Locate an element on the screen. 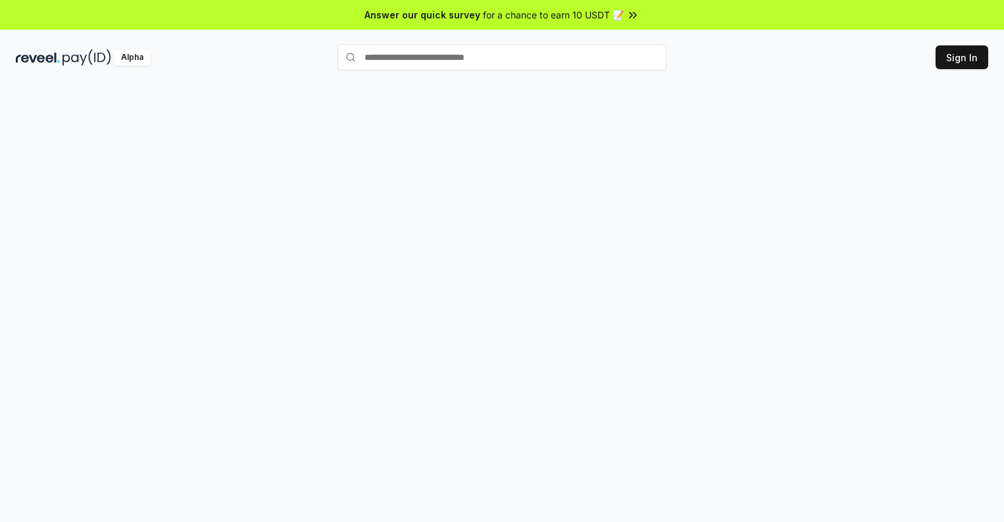  img: pay_id is located at coordinates (87, 57).